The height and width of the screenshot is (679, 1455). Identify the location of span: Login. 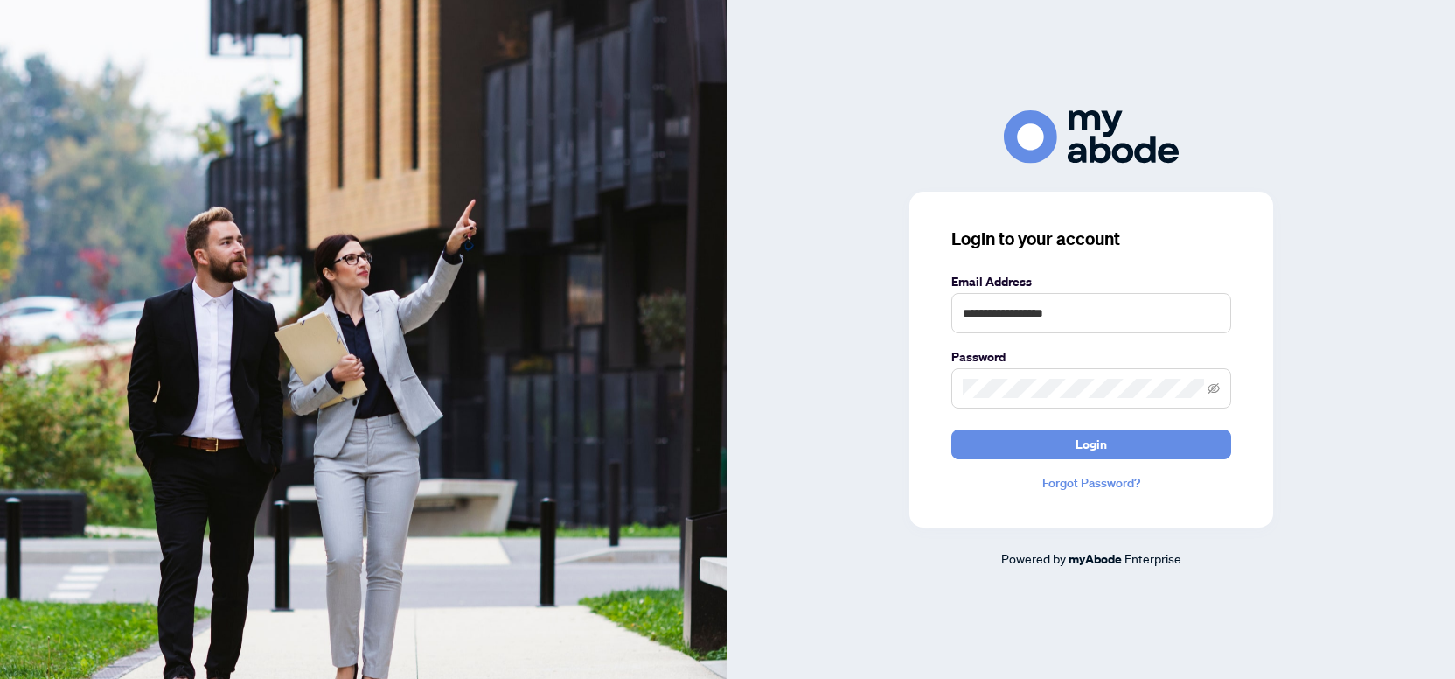
(1091, 444).